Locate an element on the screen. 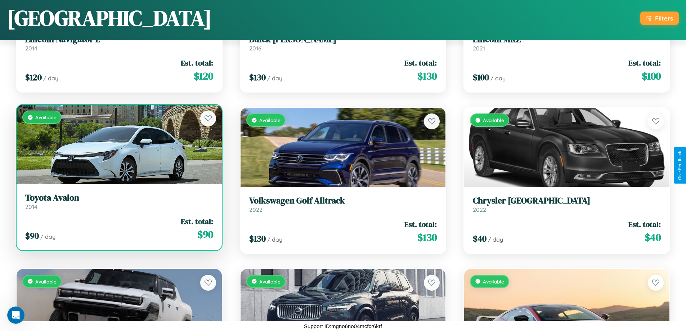 Image resolution: width=686 pixels, height=331 pixels. a: Toyota Avalon2014 is located at coordinates (119, 201).